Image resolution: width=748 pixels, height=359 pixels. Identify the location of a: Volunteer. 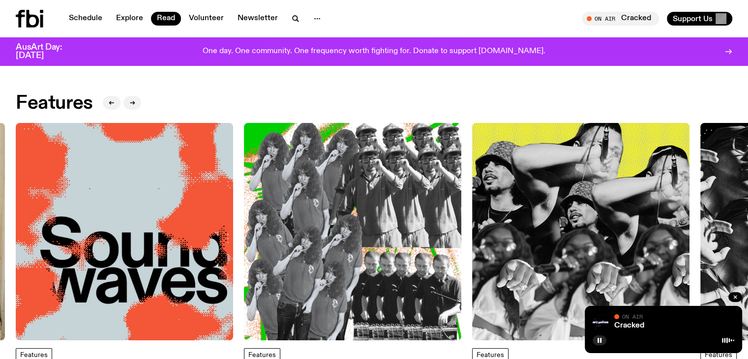
(206, 19).